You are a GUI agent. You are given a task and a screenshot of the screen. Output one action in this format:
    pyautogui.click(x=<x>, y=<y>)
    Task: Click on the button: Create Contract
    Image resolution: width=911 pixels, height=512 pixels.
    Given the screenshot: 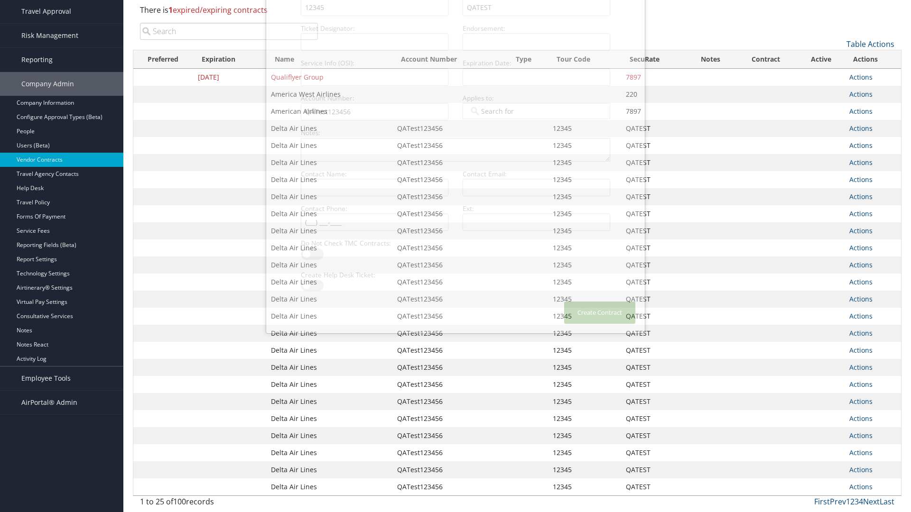 What is the action you would take?
    pyautogui.click(x=600, y=313)
    